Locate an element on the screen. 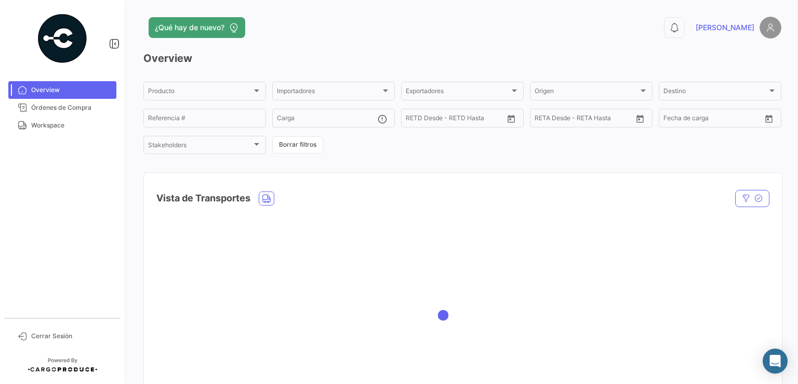 The height and width of the screenshot is (384, 798). span: Stakeholders is located at coordinates (200, 147).